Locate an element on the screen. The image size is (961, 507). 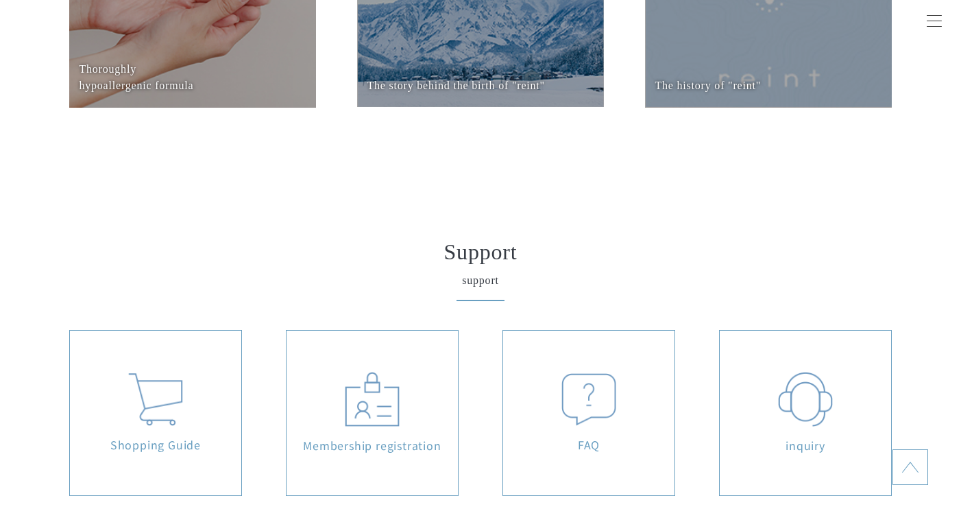
font: Shopping Guide is located at coordinates (156, 444).